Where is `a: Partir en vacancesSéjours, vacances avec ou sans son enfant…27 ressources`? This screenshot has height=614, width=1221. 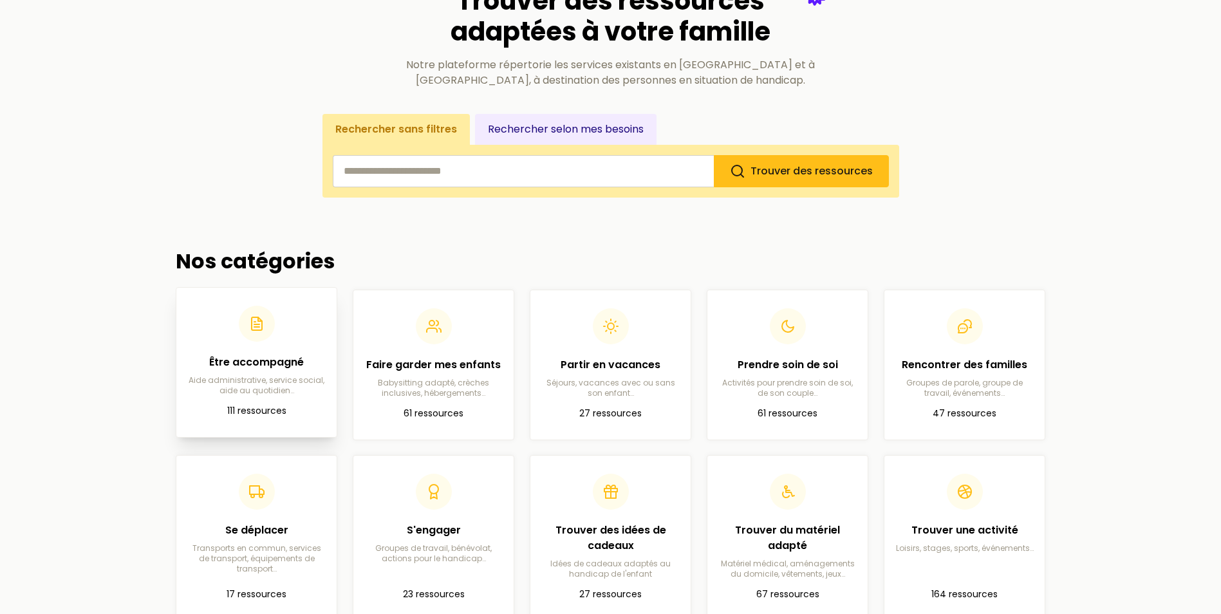
a: Partir en vacancesSéjours, vacances avec ou sans son enfant…27 ressources is located at coordinates (610, 365).